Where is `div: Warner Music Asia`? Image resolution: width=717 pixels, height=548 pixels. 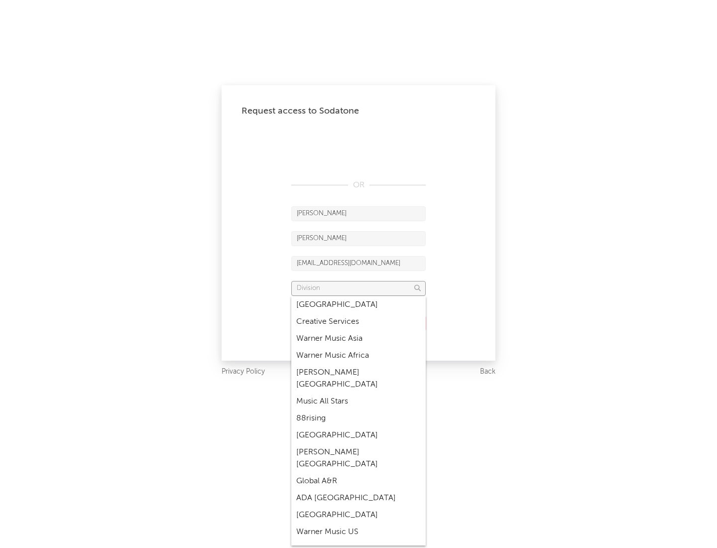
div: Warner Music Asia is located at coordinates (359, 339).